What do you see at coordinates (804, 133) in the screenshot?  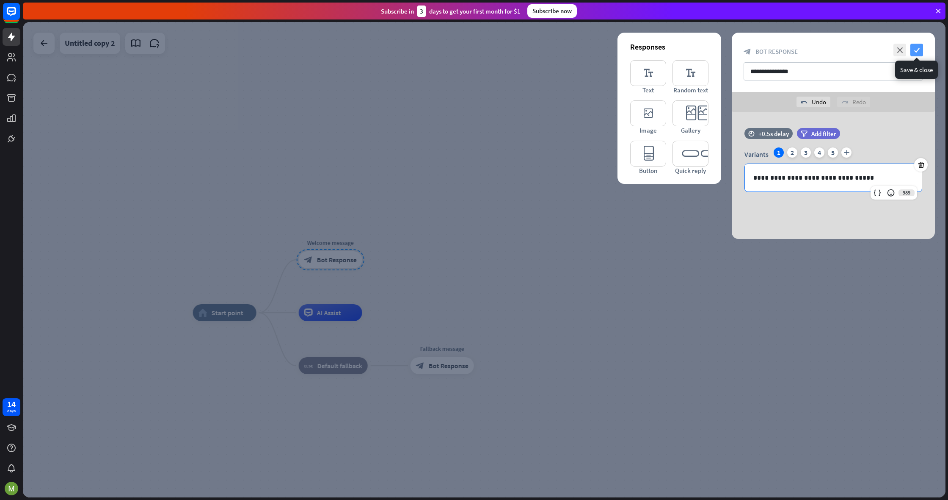 I see `i: filter` at bounding box center [804, 133].